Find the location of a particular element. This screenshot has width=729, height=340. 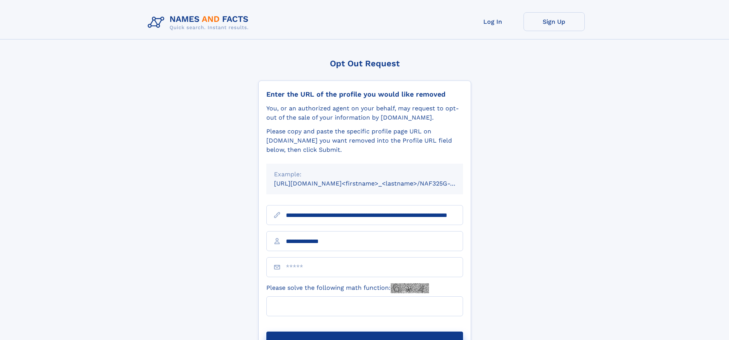

div: You, or an authorized agent on your behalf, may request to opt-out of the sale of your informatio... is located at coordinates (365, 113).